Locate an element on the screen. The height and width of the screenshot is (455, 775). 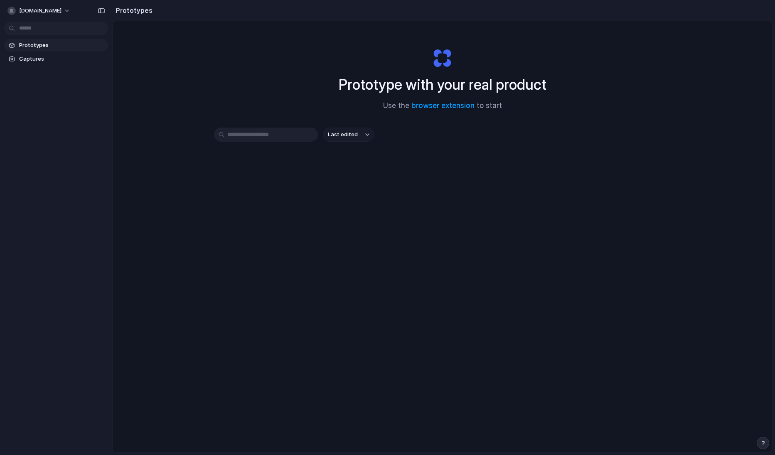
h1: Prototype with your real product is located at coordinates (443, 84).